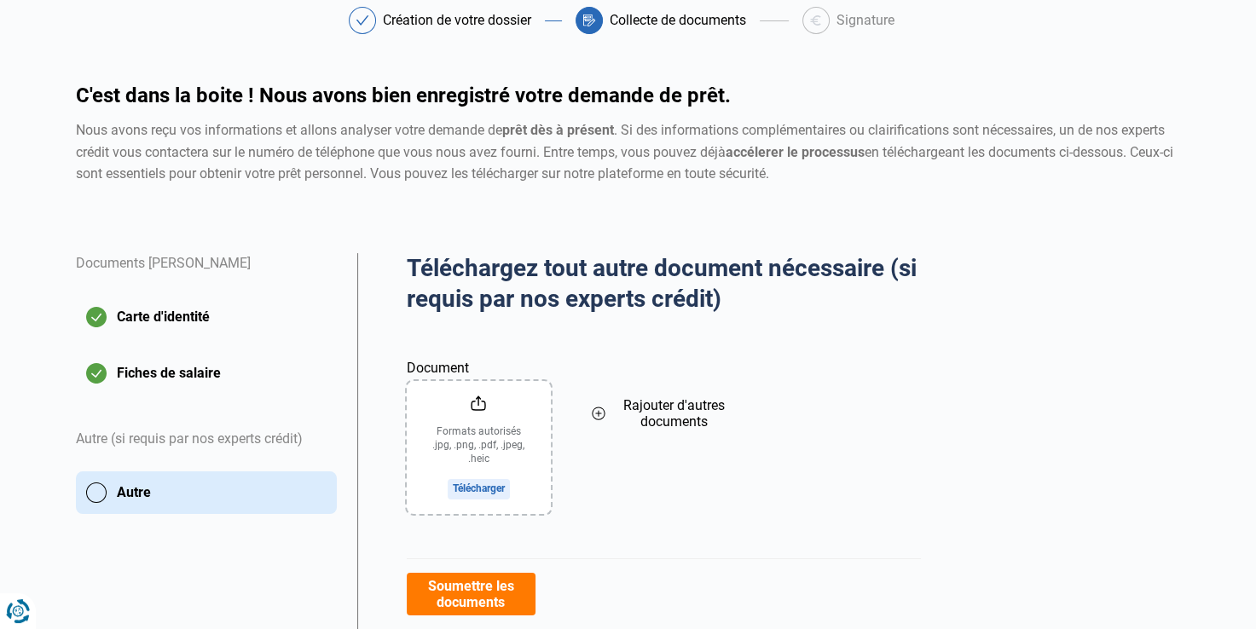  I want to click on button: Rajouter d'autres documents, so click(663, 414).